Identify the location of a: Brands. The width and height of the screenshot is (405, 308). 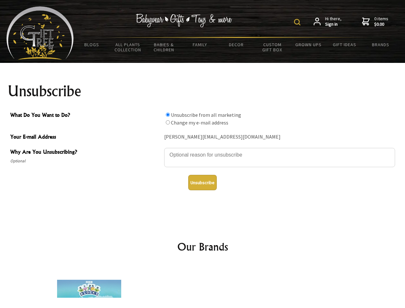
(380, 45).